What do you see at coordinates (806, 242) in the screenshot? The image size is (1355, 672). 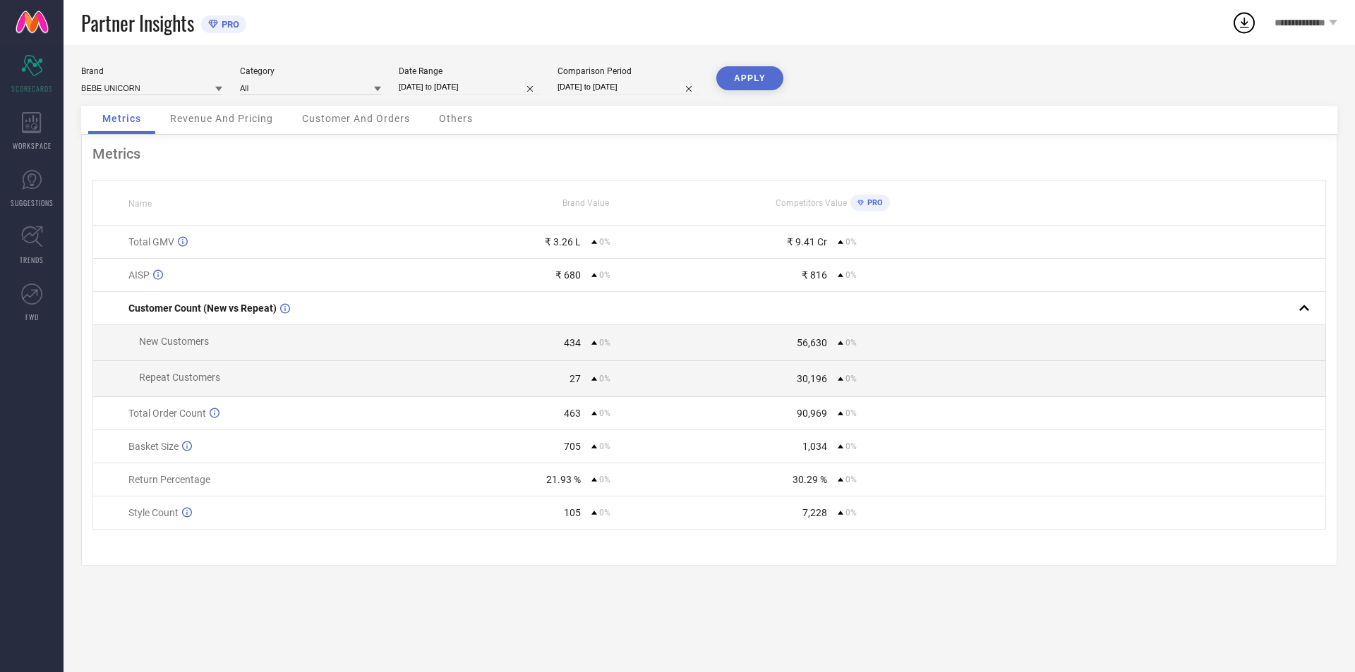 I see `div: ₹ 9.41 Cr` at bounding box center [806, 242].